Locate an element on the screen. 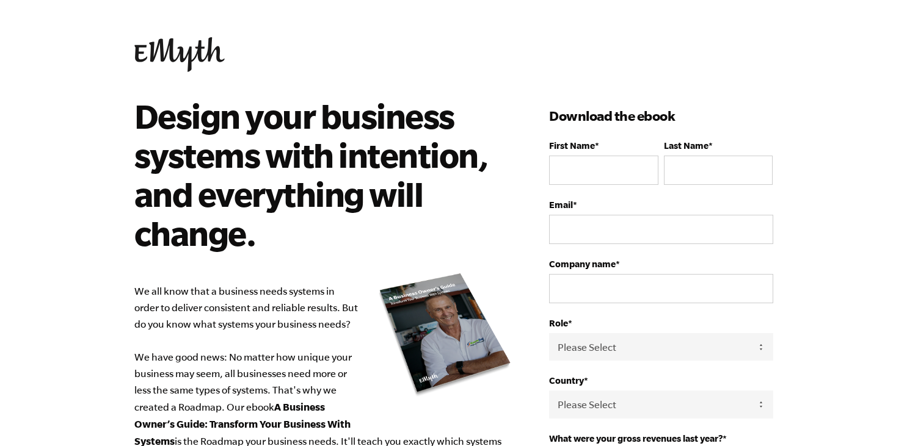 This screenshot has width=907, height=446. div: Chatwidget is located at coordinates (771, 403).